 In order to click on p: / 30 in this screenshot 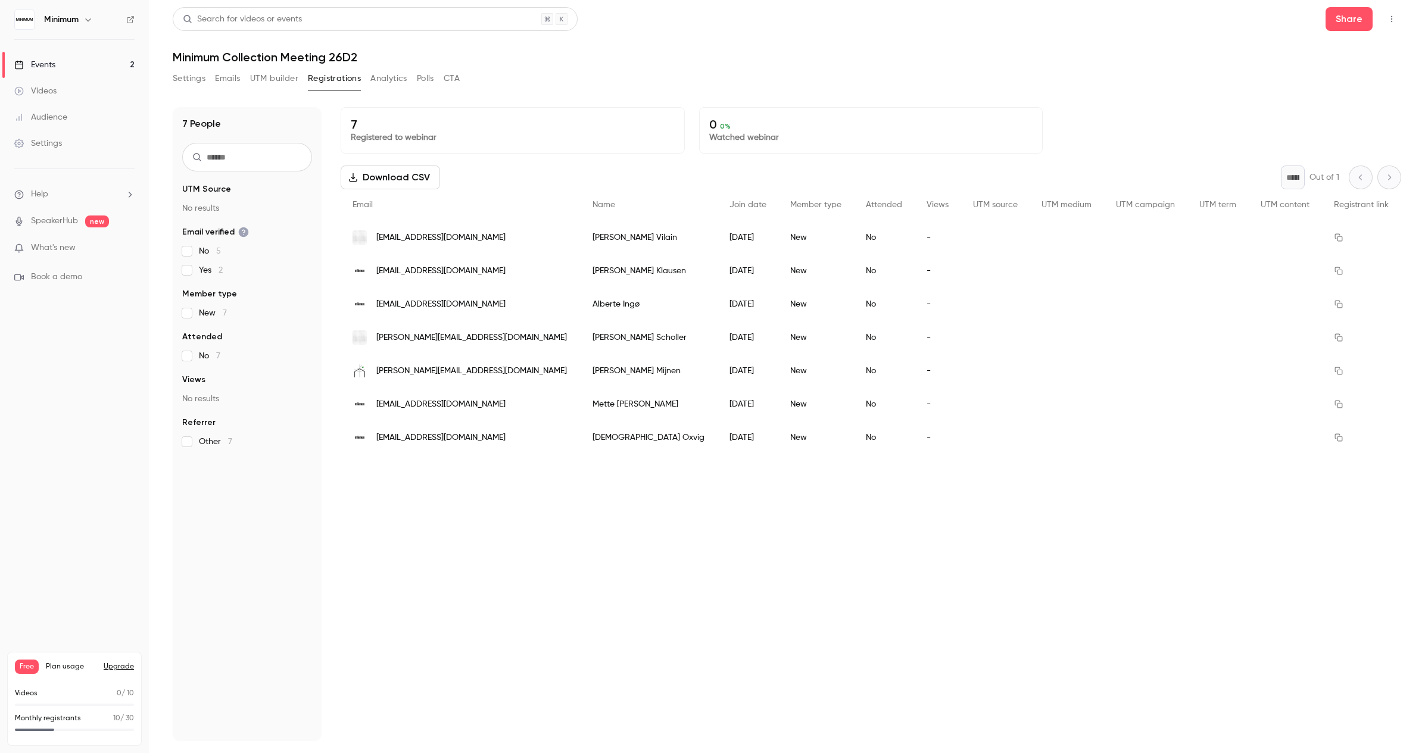, I will do `click(123, 719)`.